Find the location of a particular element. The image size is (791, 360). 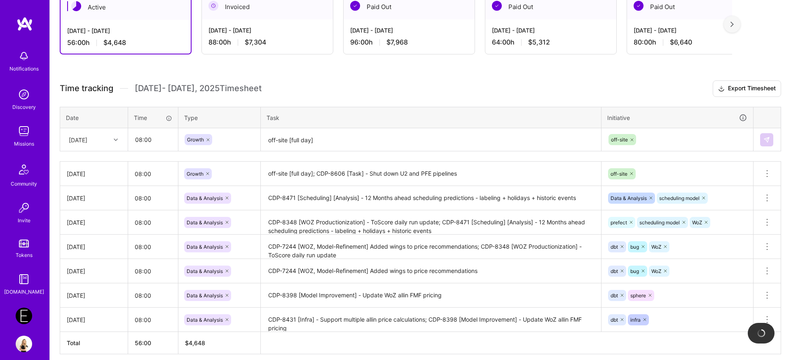

img: User Avatar is located at coordinates (24, 344).